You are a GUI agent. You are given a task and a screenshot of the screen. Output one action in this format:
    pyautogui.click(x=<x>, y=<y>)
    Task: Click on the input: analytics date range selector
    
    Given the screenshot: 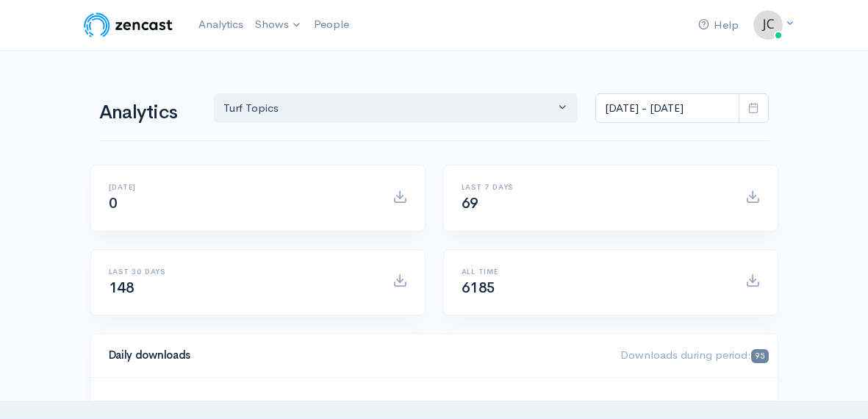 What is the action you would take?
    pyautogui.click(x=667, y=108)
    